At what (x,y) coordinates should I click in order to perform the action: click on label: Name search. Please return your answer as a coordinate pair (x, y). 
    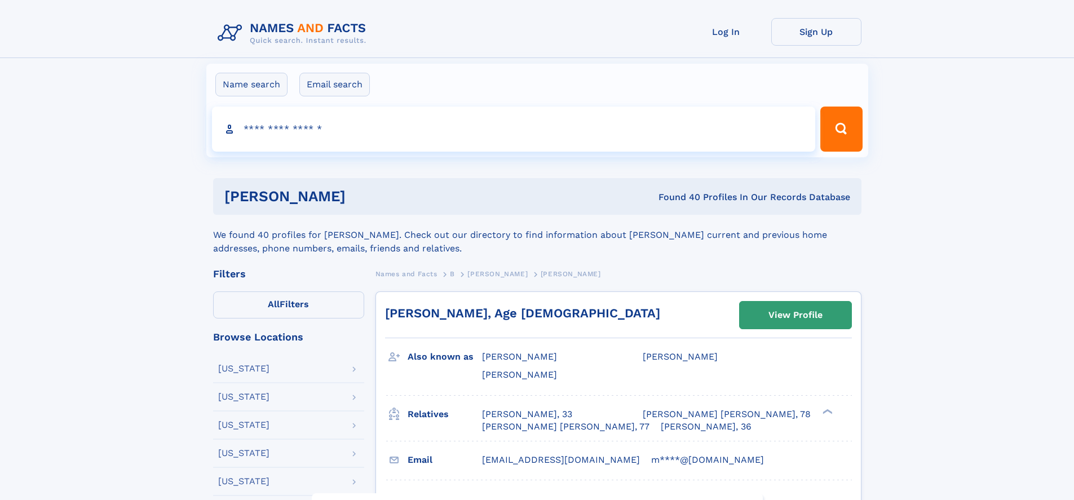
    Looking at the image, I should click on (251, 85).